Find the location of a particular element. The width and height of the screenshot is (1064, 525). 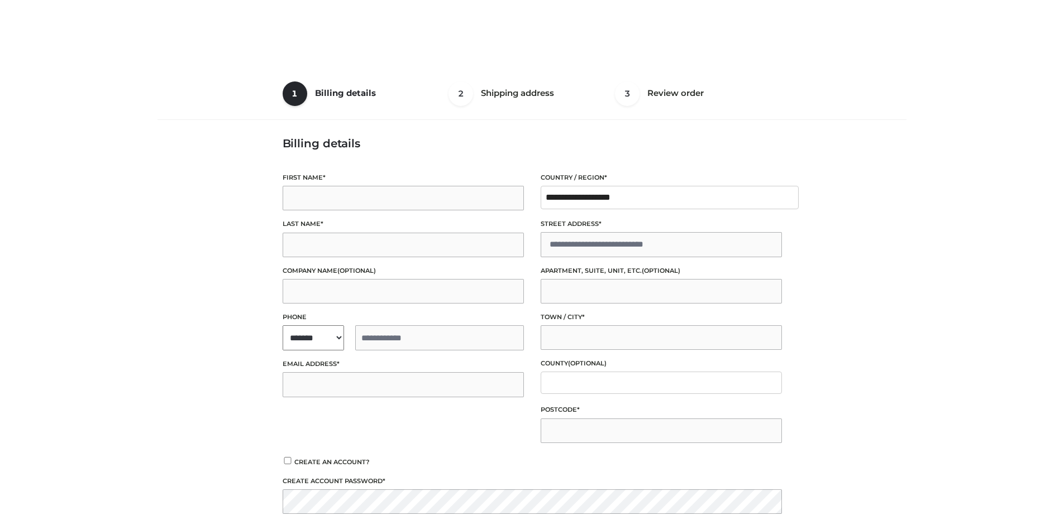

span: 1 is located at coordinates (295, 94).